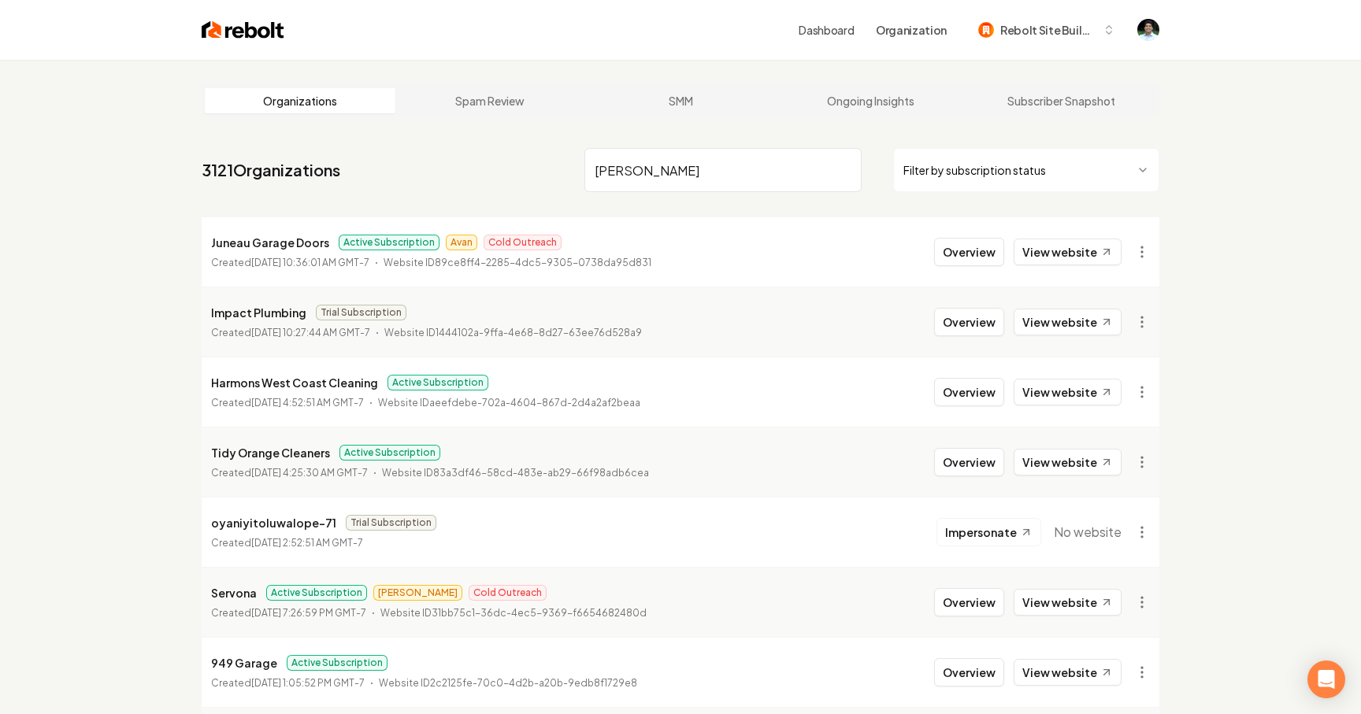  What do you see at coordinates (270, 243) in the screenshot?
I see `p: Juneau Garage Doors` at bounding box center [270, 243].